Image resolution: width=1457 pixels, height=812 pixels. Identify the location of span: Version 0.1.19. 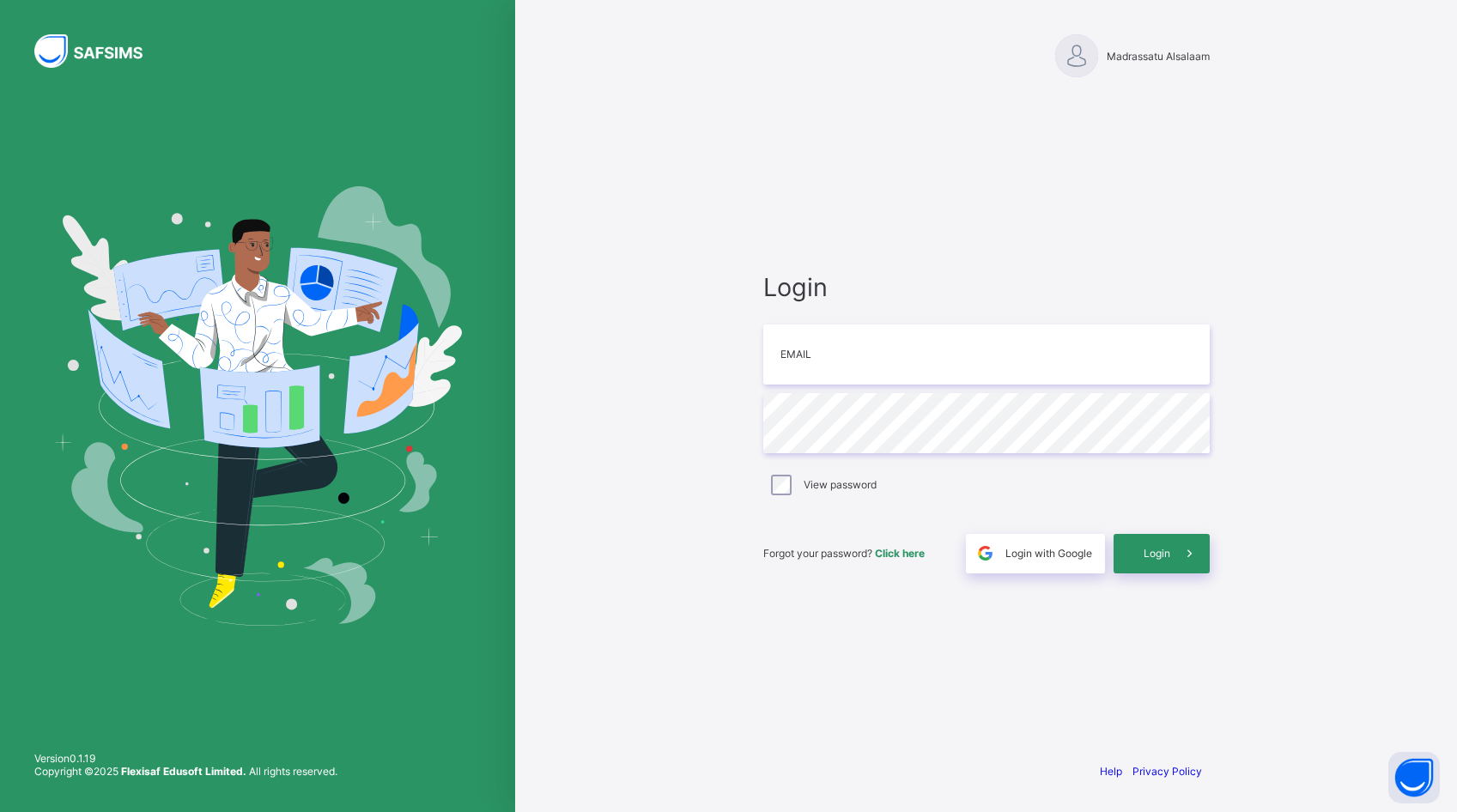
(185, 758).